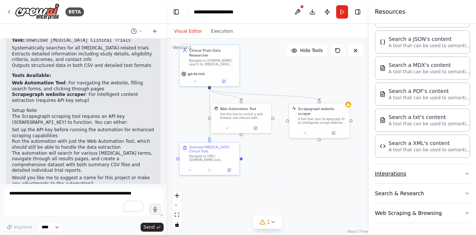 The image size is (476, 235). Describe the element at coordinates (430, 124) in the screenshot. I see `p: A tool that can be used to semantic search a query from a txt's content.` at that location.